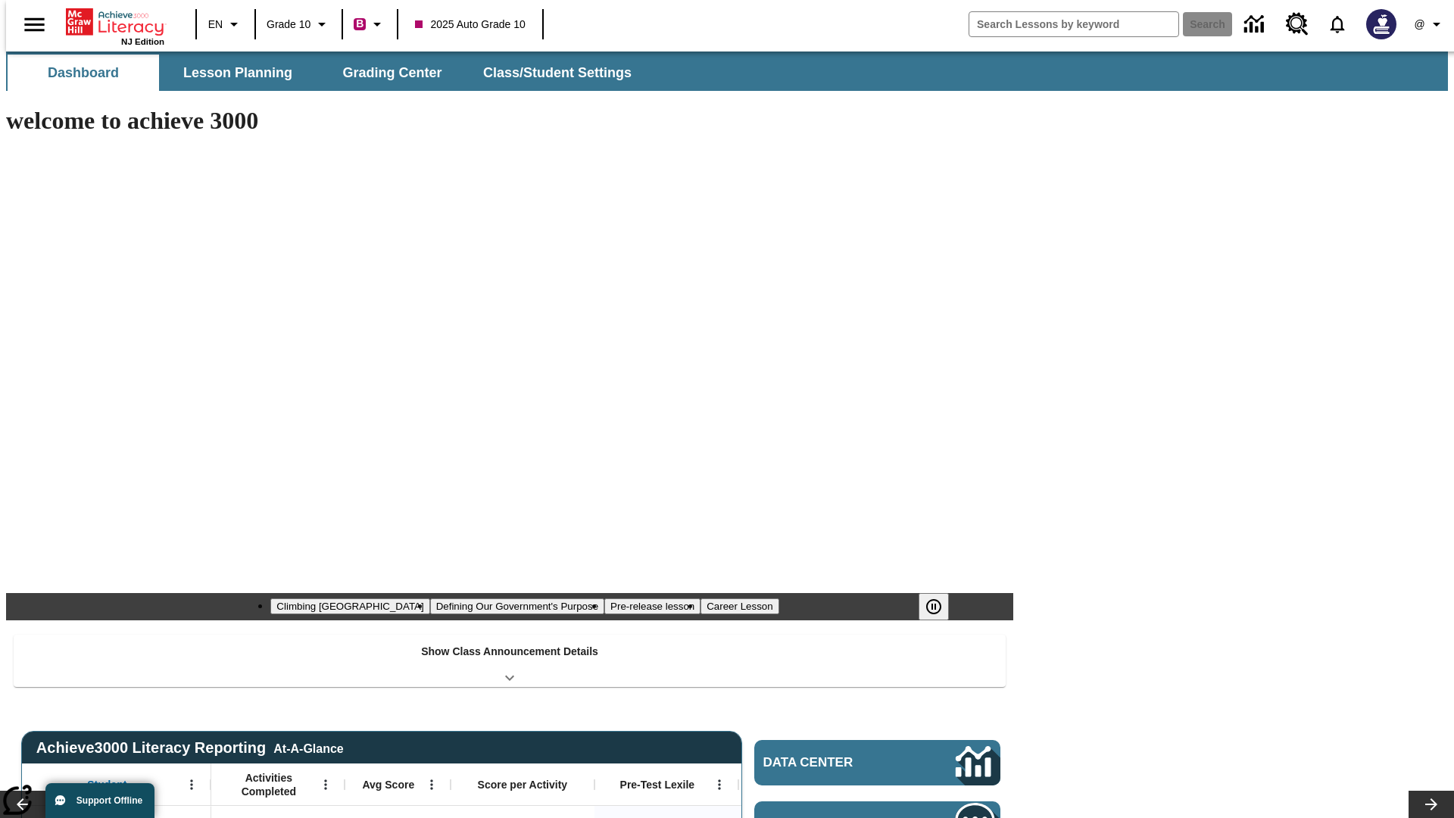 The height and width of the screenshot is (818, 1454). Describe the element at coordinates (34, 24) in the screenshot. I see `button: Open side menu` at that location.